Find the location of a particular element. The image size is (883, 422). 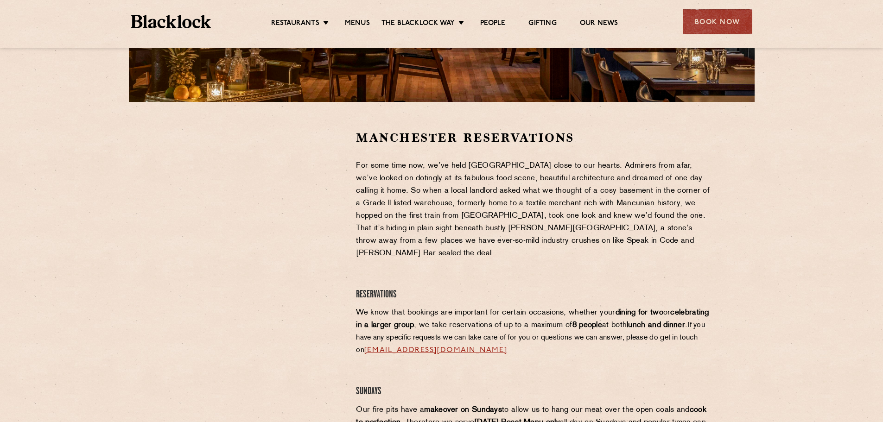

a: Our News is located at coordinates (599, 24).